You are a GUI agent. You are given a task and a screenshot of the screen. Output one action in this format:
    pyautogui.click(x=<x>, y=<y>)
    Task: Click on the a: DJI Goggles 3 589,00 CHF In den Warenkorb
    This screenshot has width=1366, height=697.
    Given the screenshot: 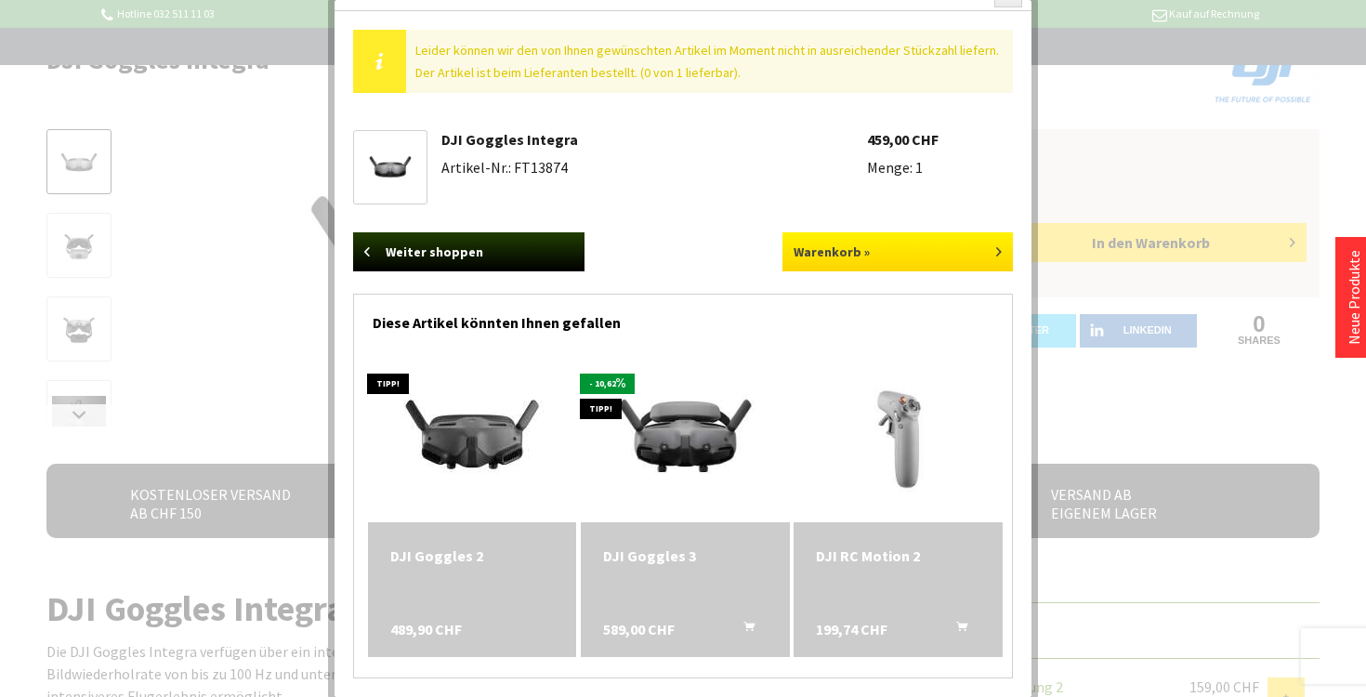 What is the action you would take?
    pyautogui.click(x=685, y=556)
    